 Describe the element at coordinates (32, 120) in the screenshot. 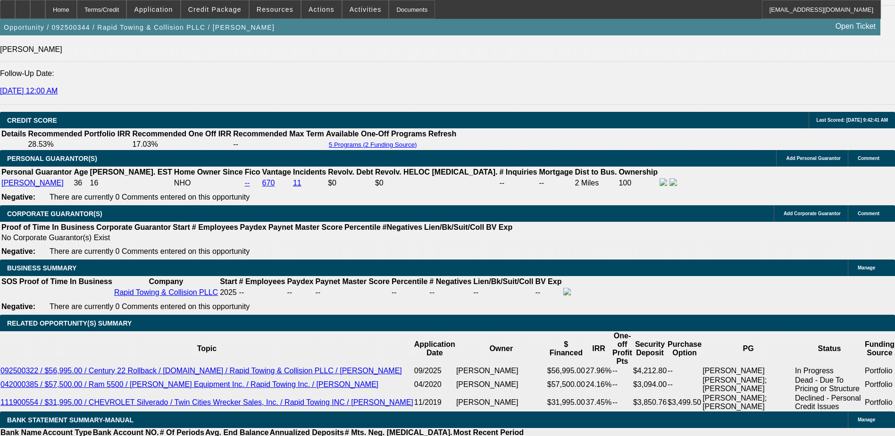

I see `span: CREDIT SCORE` at that location.